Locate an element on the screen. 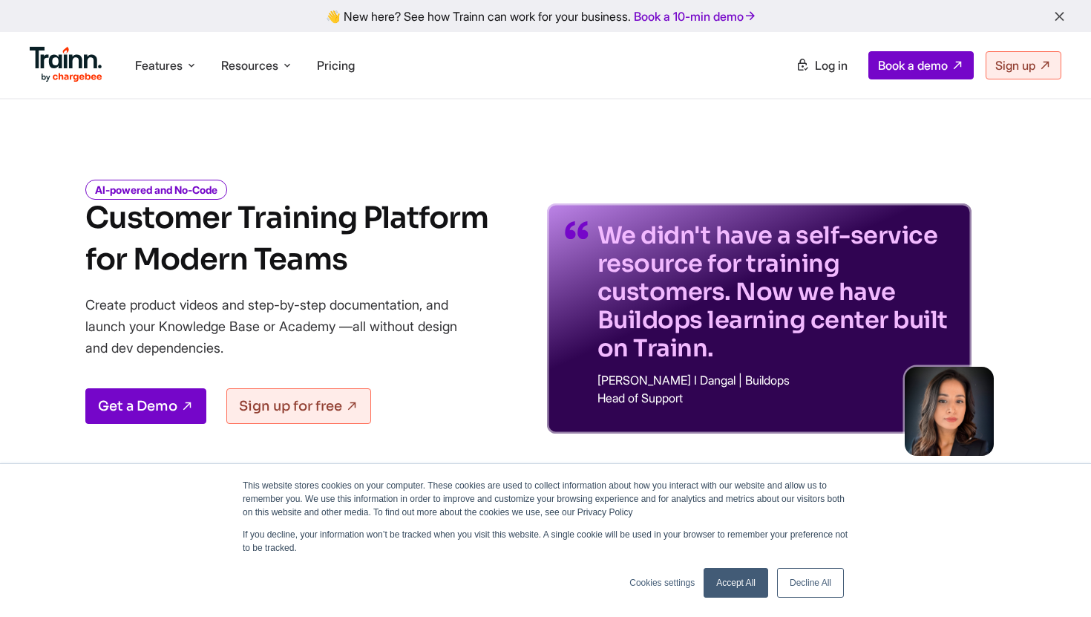 The image size is (1091, 617). a: Book a demo is located at coordinates (921, 65).